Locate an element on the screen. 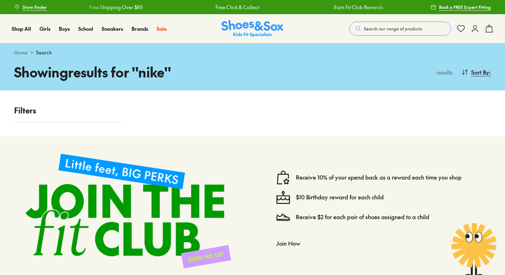 This screenshot has width=505, height=275. a: Free Shipping Over $85 is located at coordinates (115, 7).